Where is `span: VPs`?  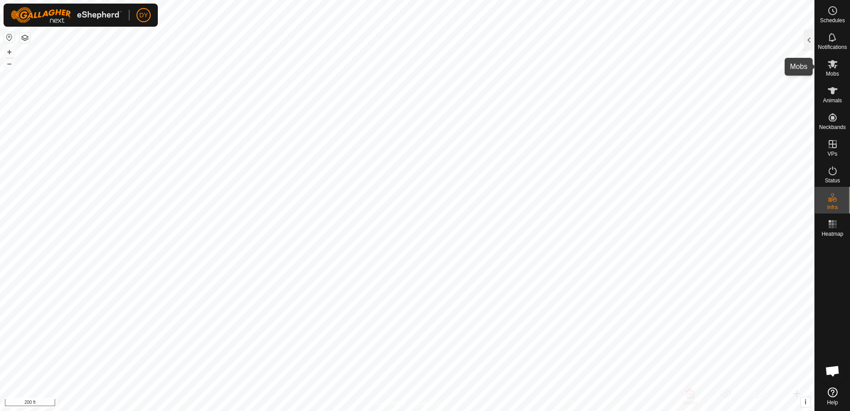
span: VPs is located at coordinates (832, 154).